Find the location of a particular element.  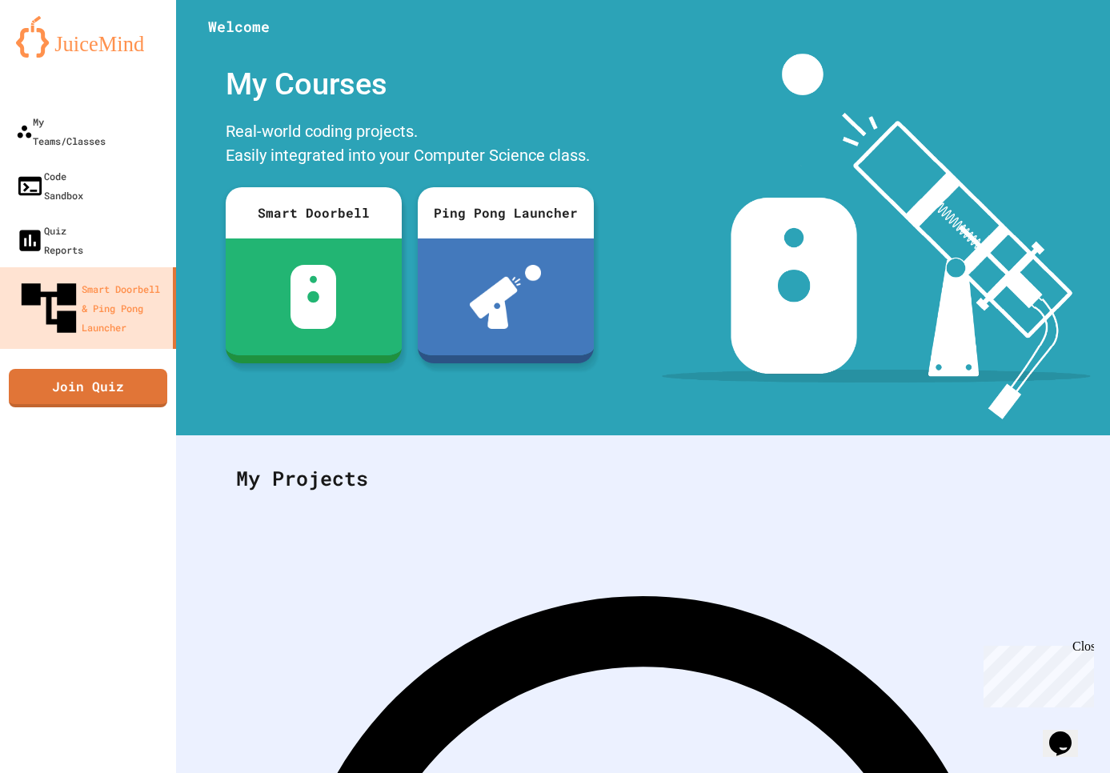

div: Smart Doorbell is located at coordinates (314, 213).